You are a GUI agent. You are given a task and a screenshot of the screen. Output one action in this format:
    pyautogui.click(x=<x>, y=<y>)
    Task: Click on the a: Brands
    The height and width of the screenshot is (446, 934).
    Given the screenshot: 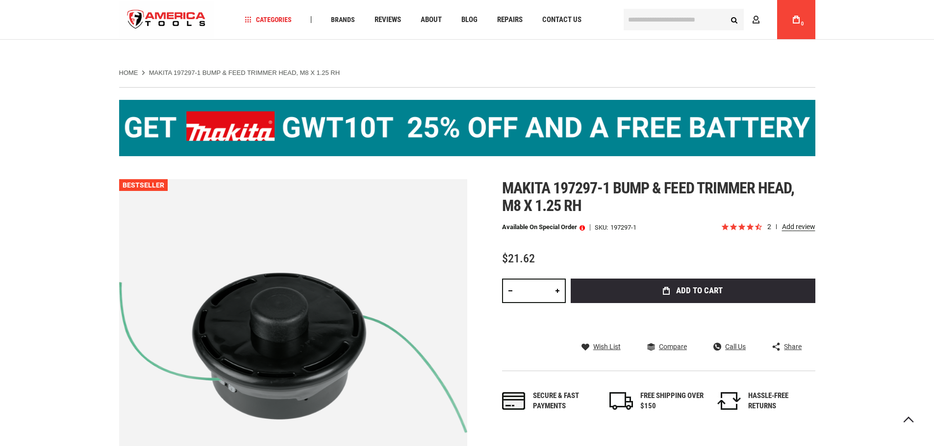 What is the action you would take?
    pyautogui.click(x=343, y=20)
    